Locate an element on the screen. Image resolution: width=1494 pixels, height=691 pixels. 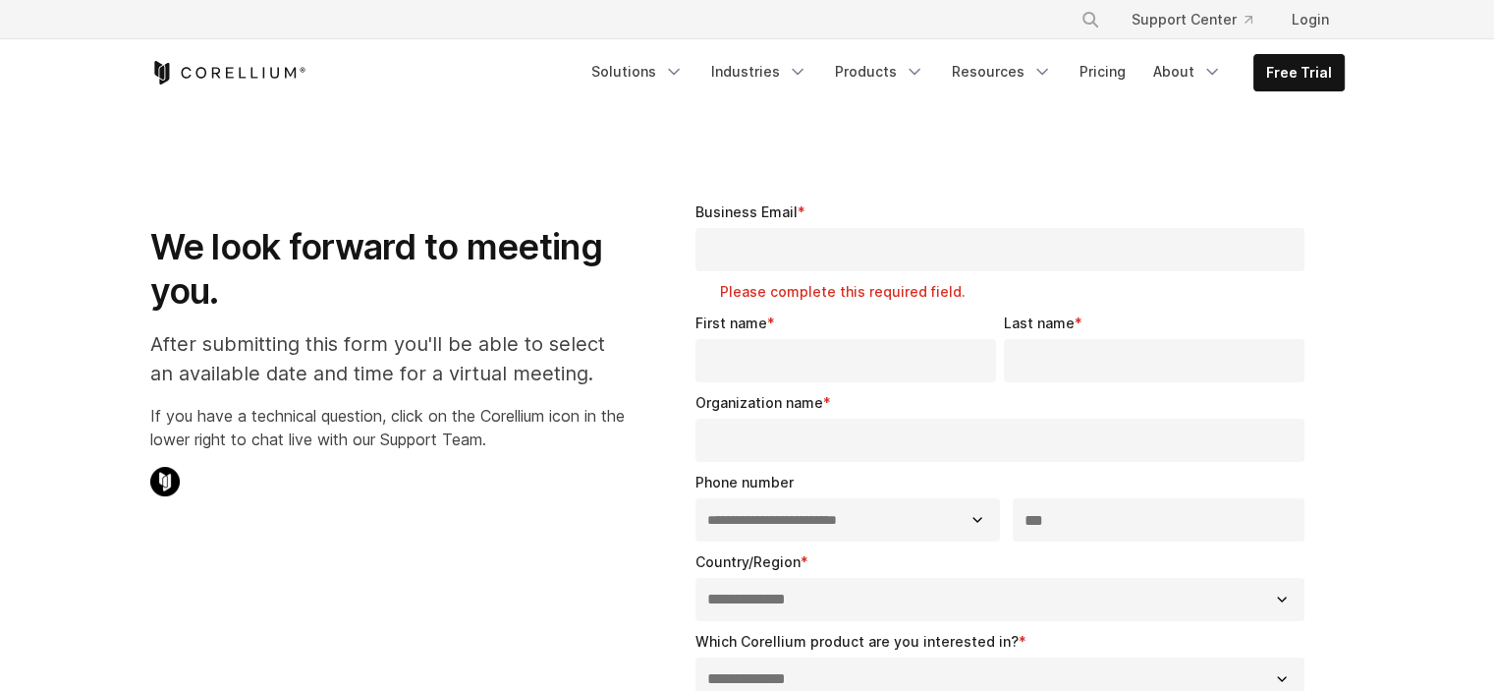
button: Search is located at coordinates (1091, 20).